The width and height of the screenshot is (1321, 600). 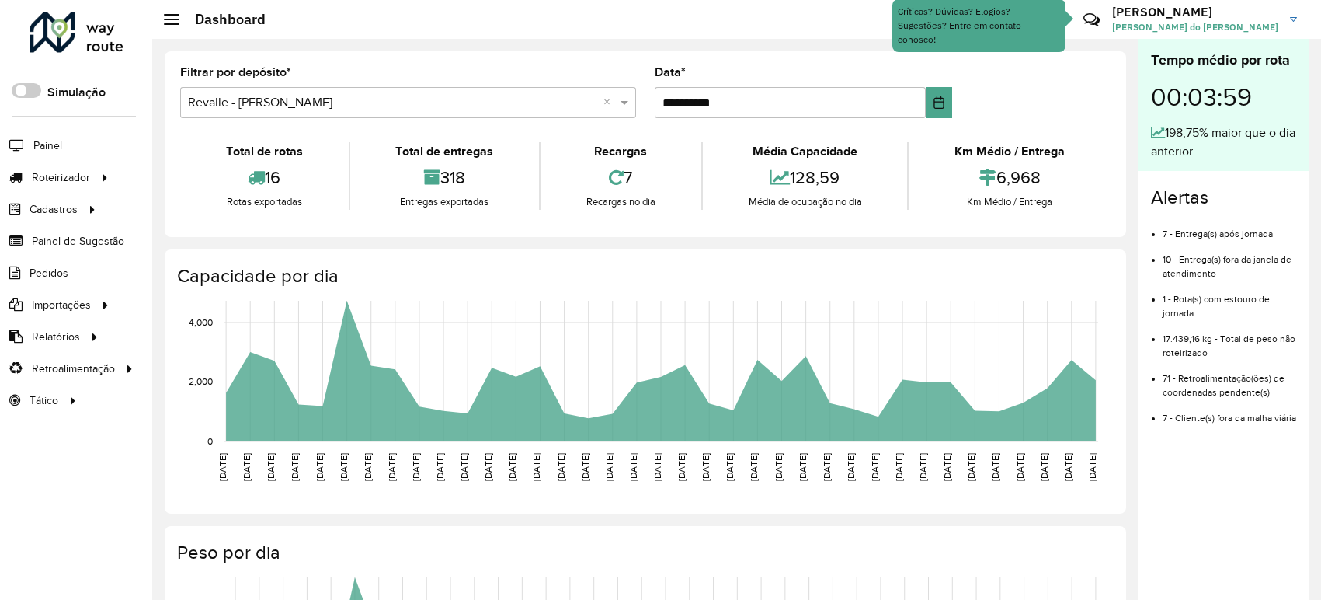 What do you see at coordinates (670, 72) in the screenshot?
I see `label: Data` at bounding box center [670, 72].